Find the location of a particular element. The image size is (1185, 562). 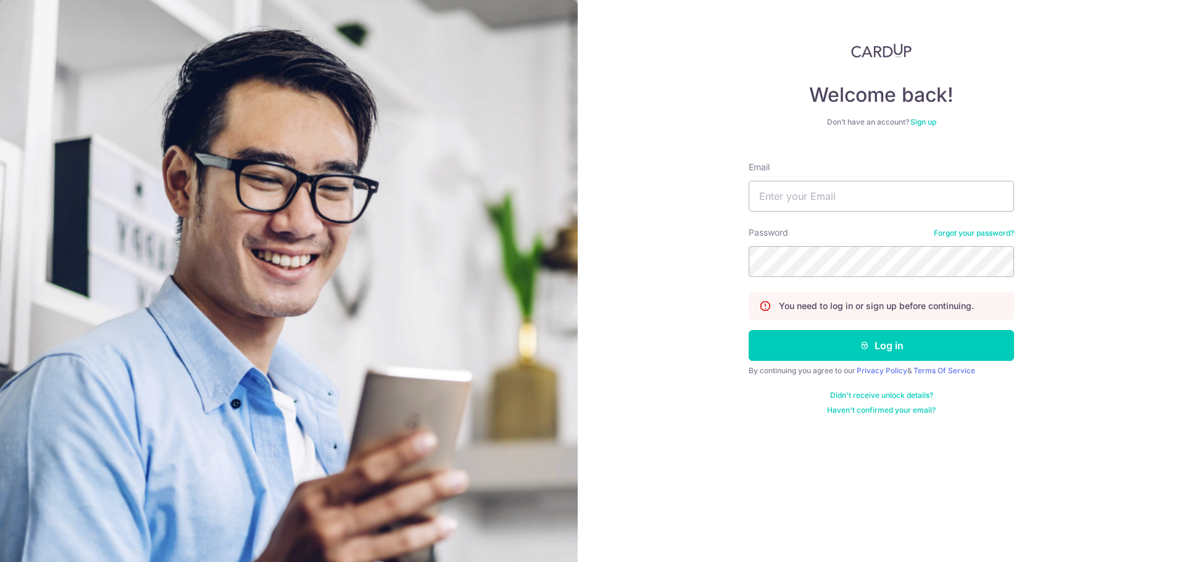

a: Privacy Policy is located at coordinates (882, 370).